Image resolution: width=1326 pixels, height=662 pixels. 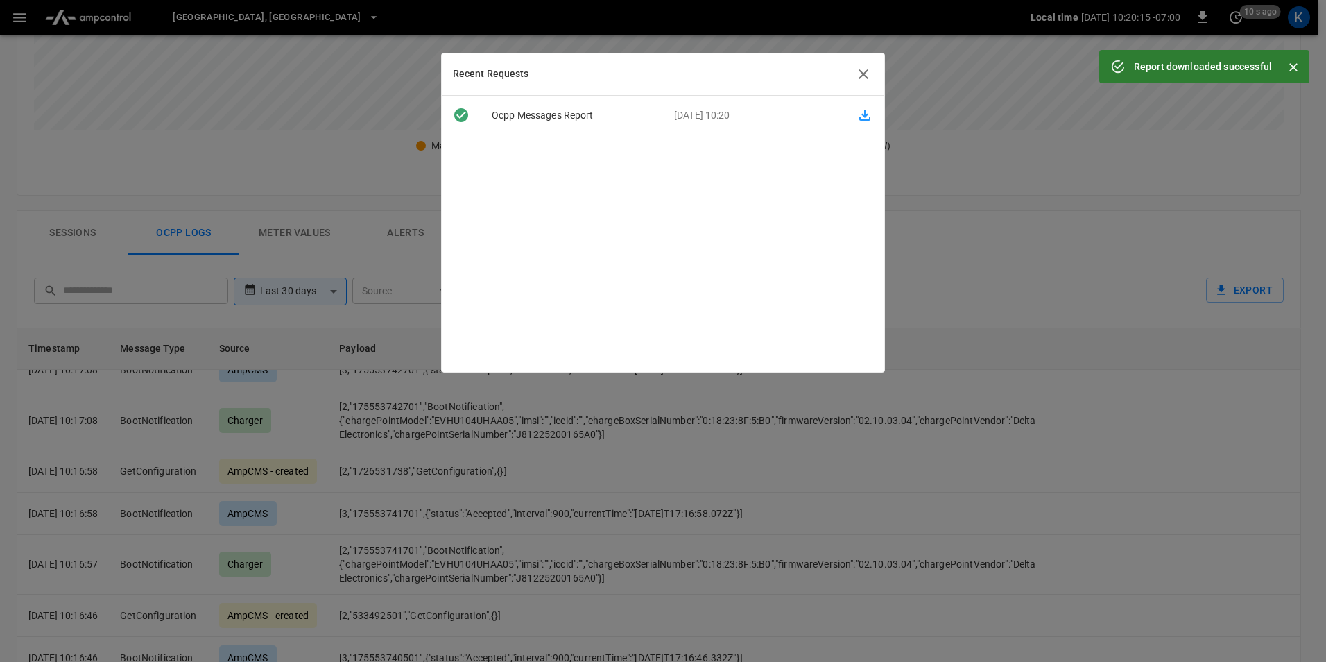 I want to click on h6: Recent Requests, so click(x=491, y=74).